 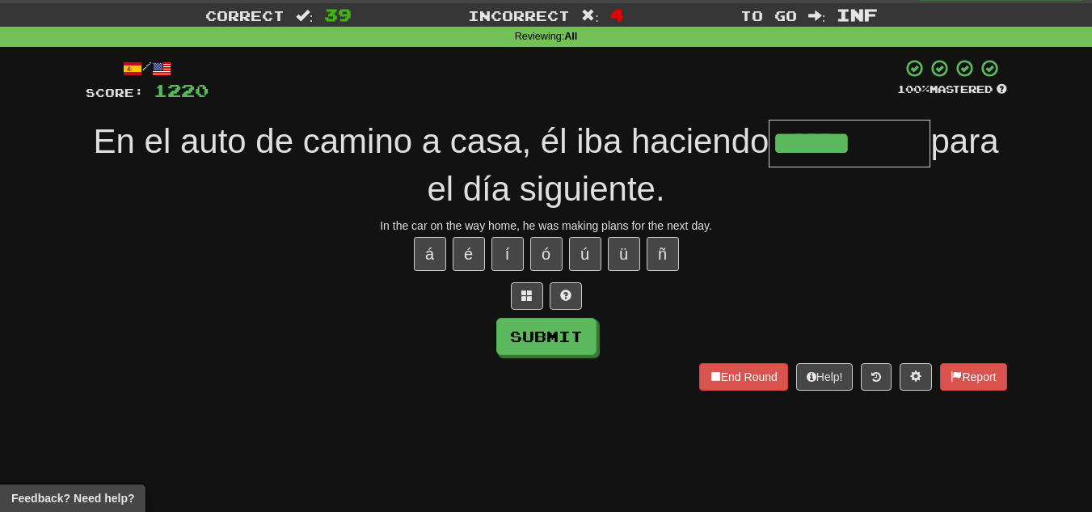 What do you see at coordinates (913, 89) in the screenshot?
I see `span: 100 %` at bounding box center [913, 89].